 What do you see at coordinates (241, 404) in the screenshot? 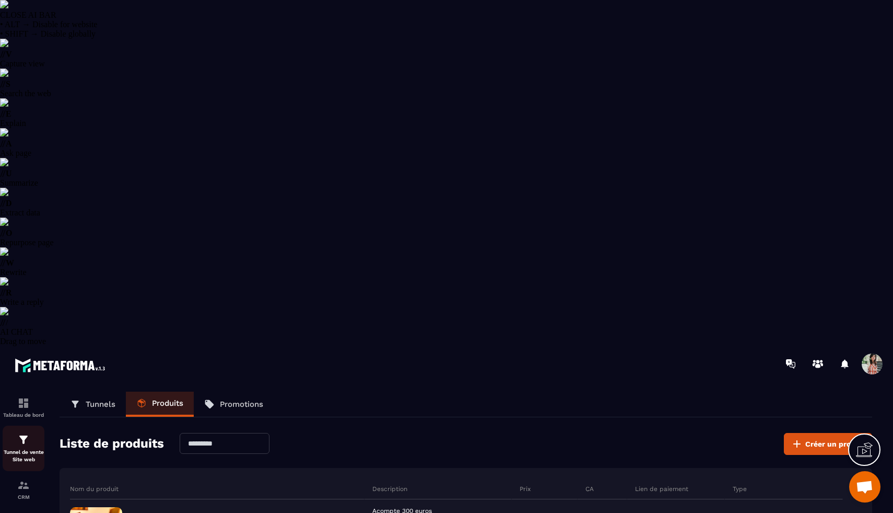
I see `p: Promotions` at bounding box center [241, 404].